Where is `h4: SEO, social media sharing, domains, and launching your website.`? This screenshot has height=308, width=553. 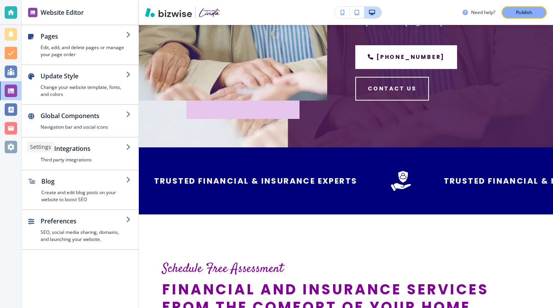 h4: SEO, social media sharing, domains, and launching your website. is located at coordinates (83, 236).